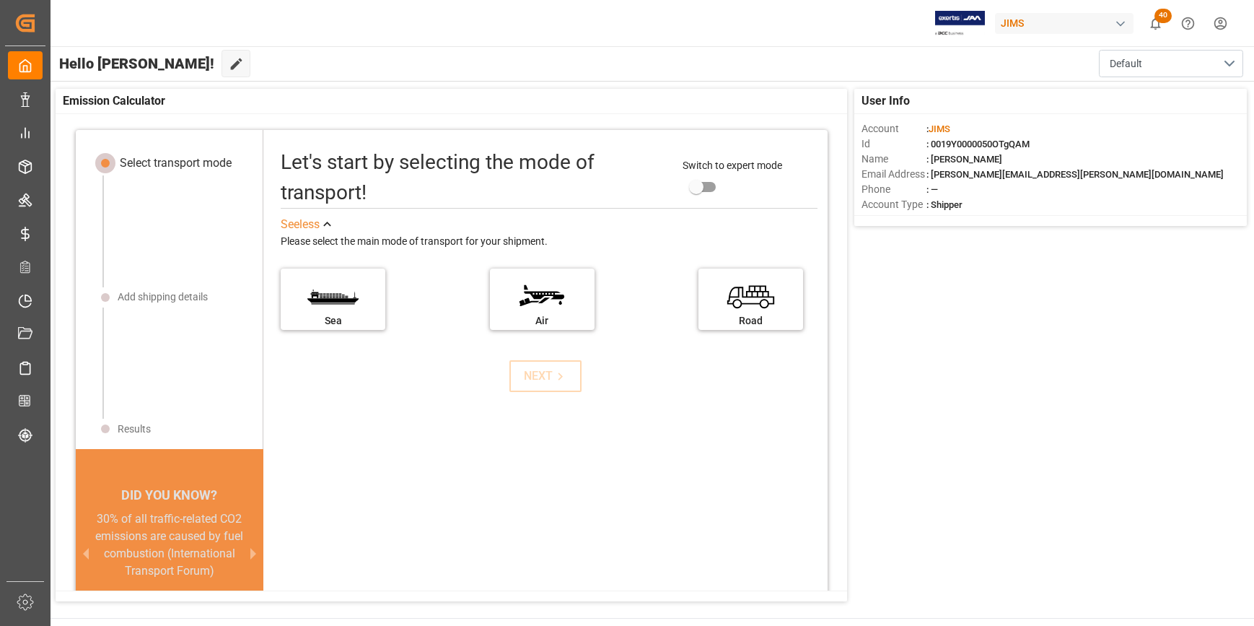  I want to click on button: next slide / item, so click(253, 554).